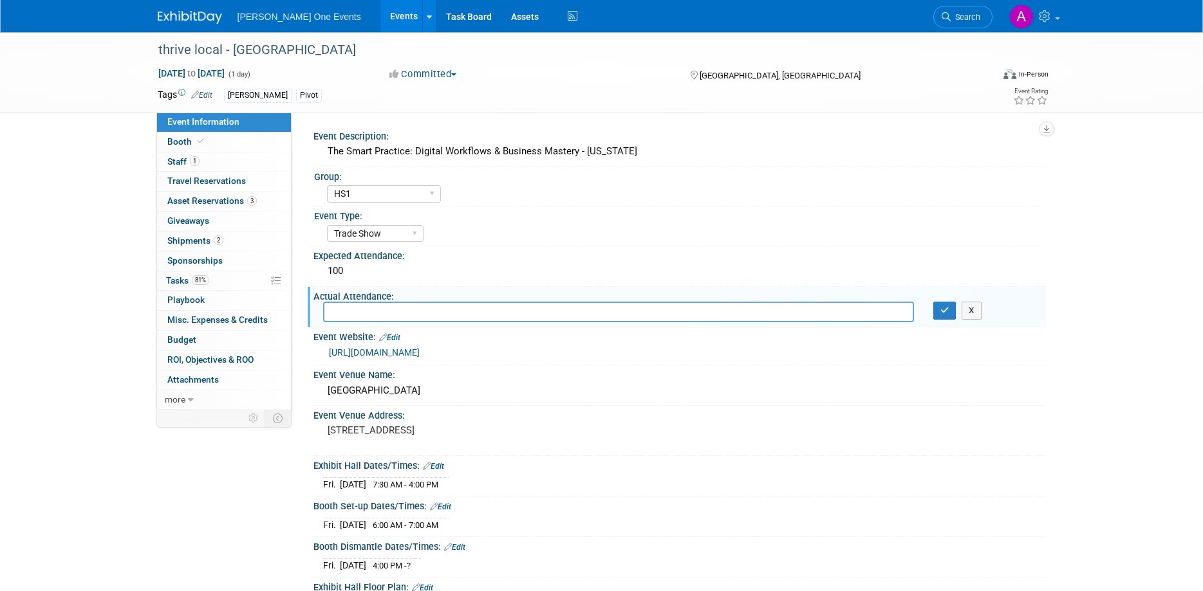 The image size is (1203, 591). What do you see at coordinates (405, 485) in the screenshot?
I see `span: 7:30 AM - 4:00 PM` at bounding box center [405, 485].